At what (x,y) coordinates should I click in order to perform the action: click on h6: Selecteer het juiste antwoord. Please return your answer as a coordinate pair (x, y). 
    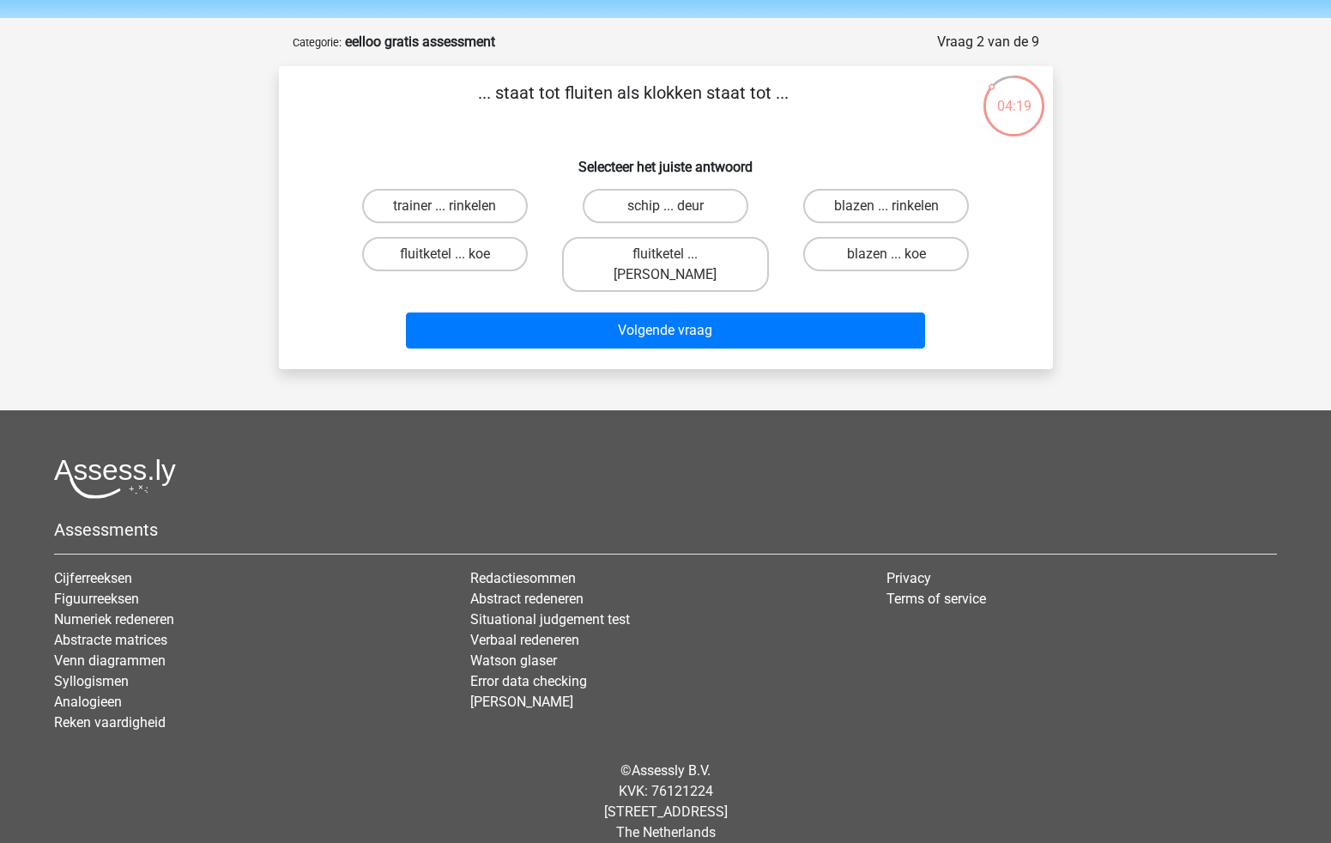
    Looking at the image, I should click on (666, 160).